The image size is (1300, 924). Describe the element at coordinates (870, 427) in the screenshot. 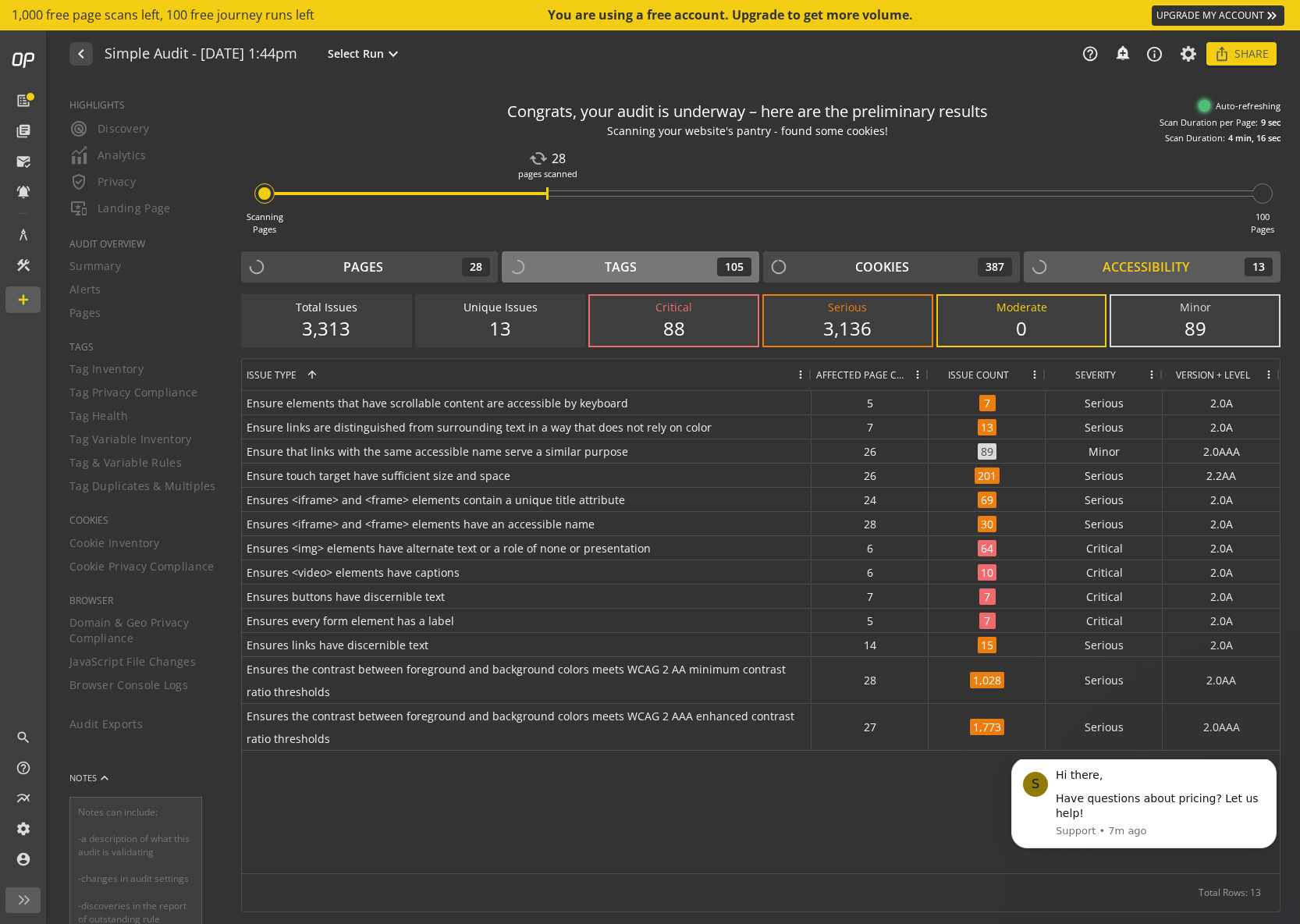

I see `div: 7` at that location.